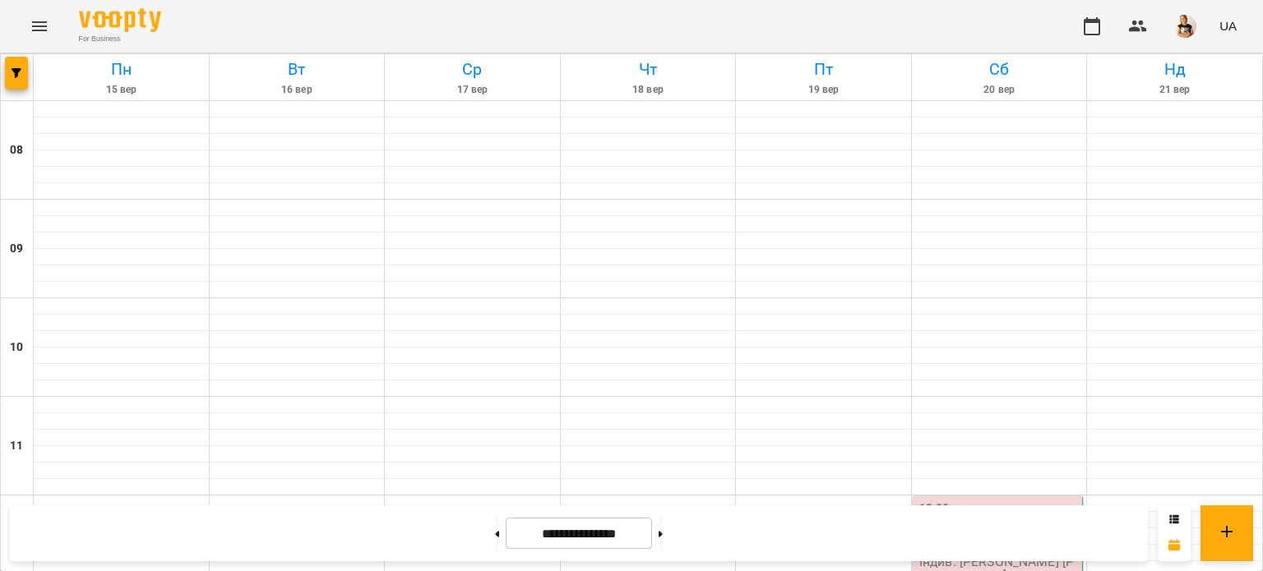 The height and width of the screenshot is (571, 1263). I want to click on span: UA, so click(1228, 25).